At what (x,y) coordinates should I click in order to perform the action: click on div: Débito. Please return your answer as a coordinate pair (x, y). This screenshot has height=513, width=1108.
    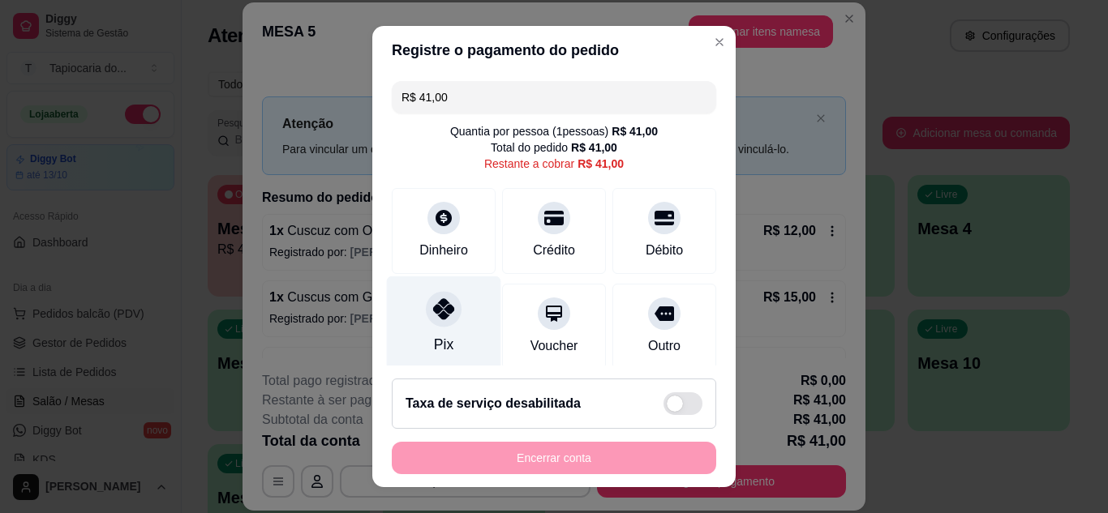
    Looking at the image, I should click on (664, 251).